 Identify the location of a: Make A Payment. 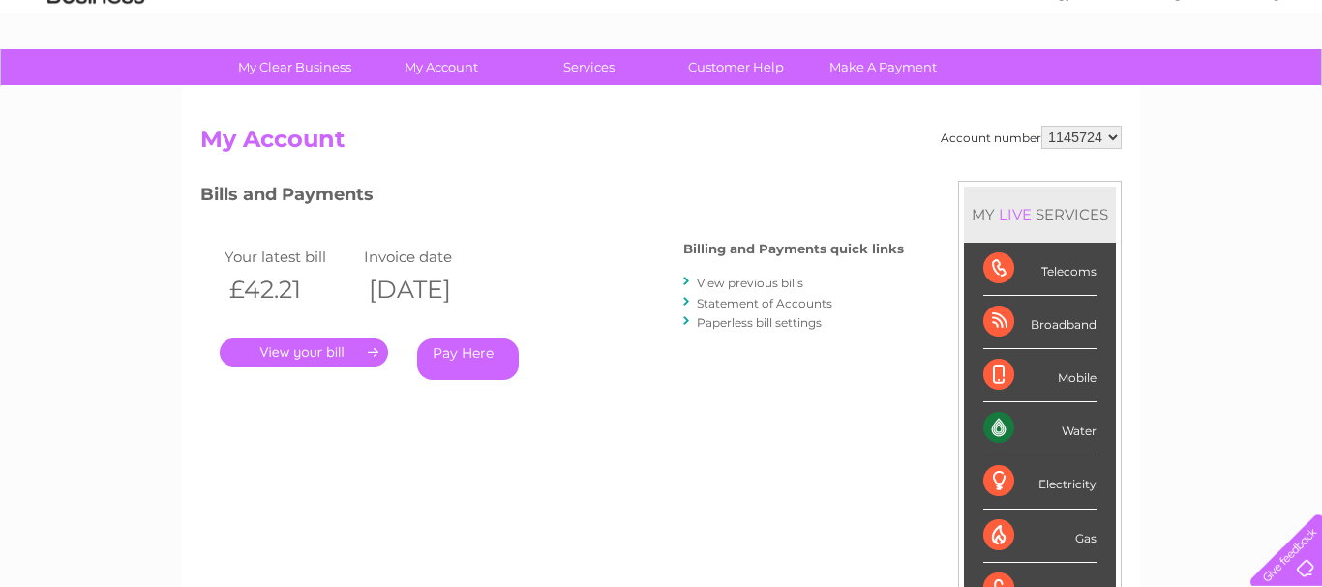
(883, 67).